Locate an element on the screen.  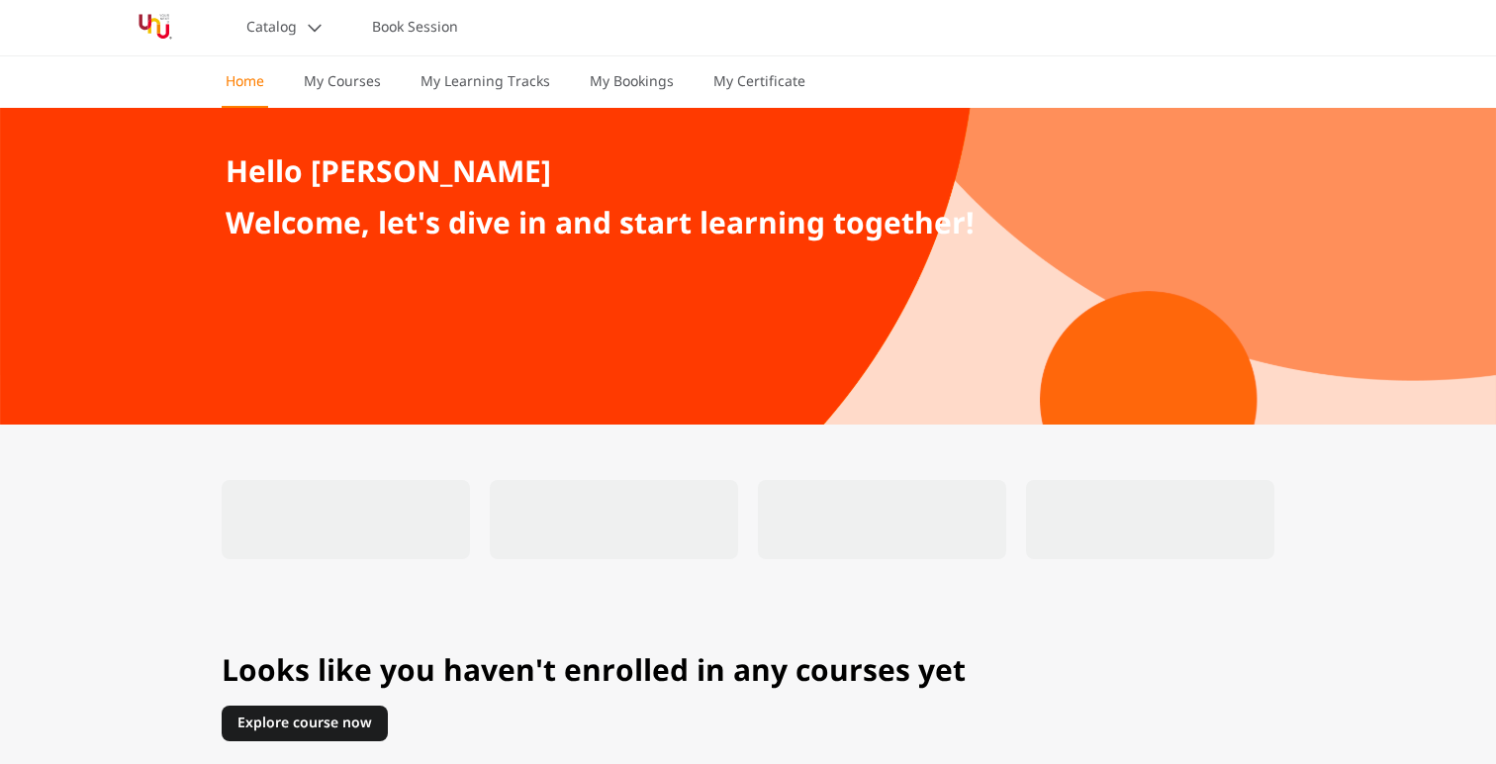
button: Book Session is located at coordinates (414, 28).